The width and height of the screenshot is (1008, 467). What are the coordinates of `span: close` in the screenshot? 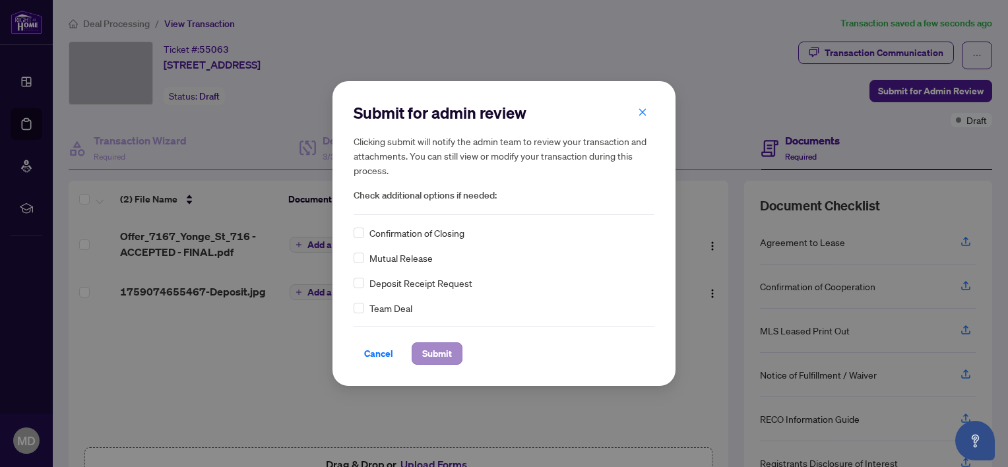 It's located at (643, 112).